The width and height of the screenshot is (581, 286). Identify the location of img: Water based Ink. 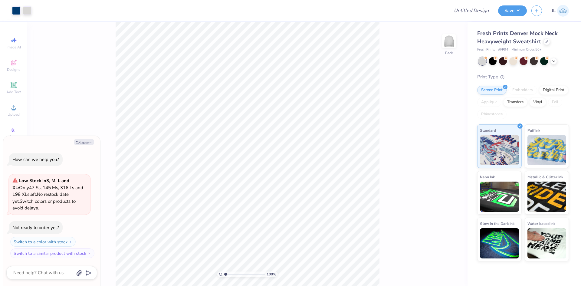
(547, 243).